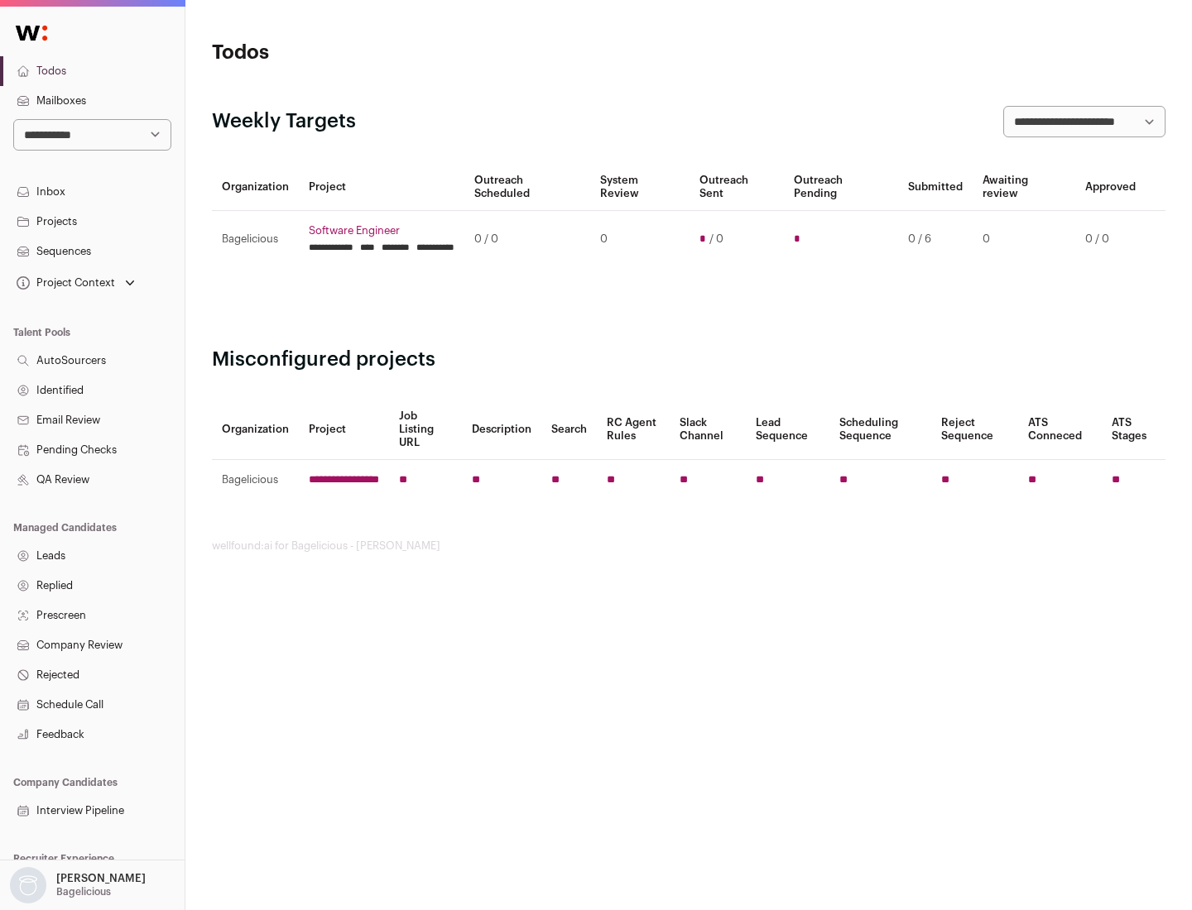  Describe the element at coordinates (880, 430) in the screenshot. I see `th: Scheduling Sequence` at that location.